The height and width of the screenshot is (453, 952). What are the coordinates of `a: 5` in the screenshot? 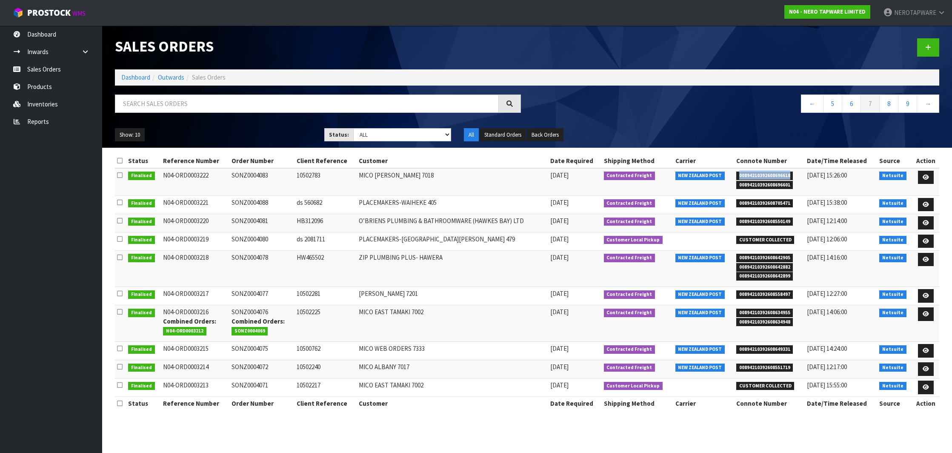 It's located at (833, 103).